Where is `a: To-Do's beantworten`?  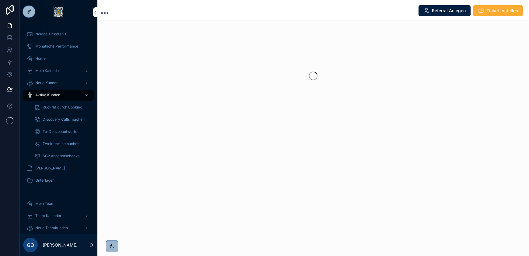 a: To-Do's beantworten is located at coordinates (62, 131).